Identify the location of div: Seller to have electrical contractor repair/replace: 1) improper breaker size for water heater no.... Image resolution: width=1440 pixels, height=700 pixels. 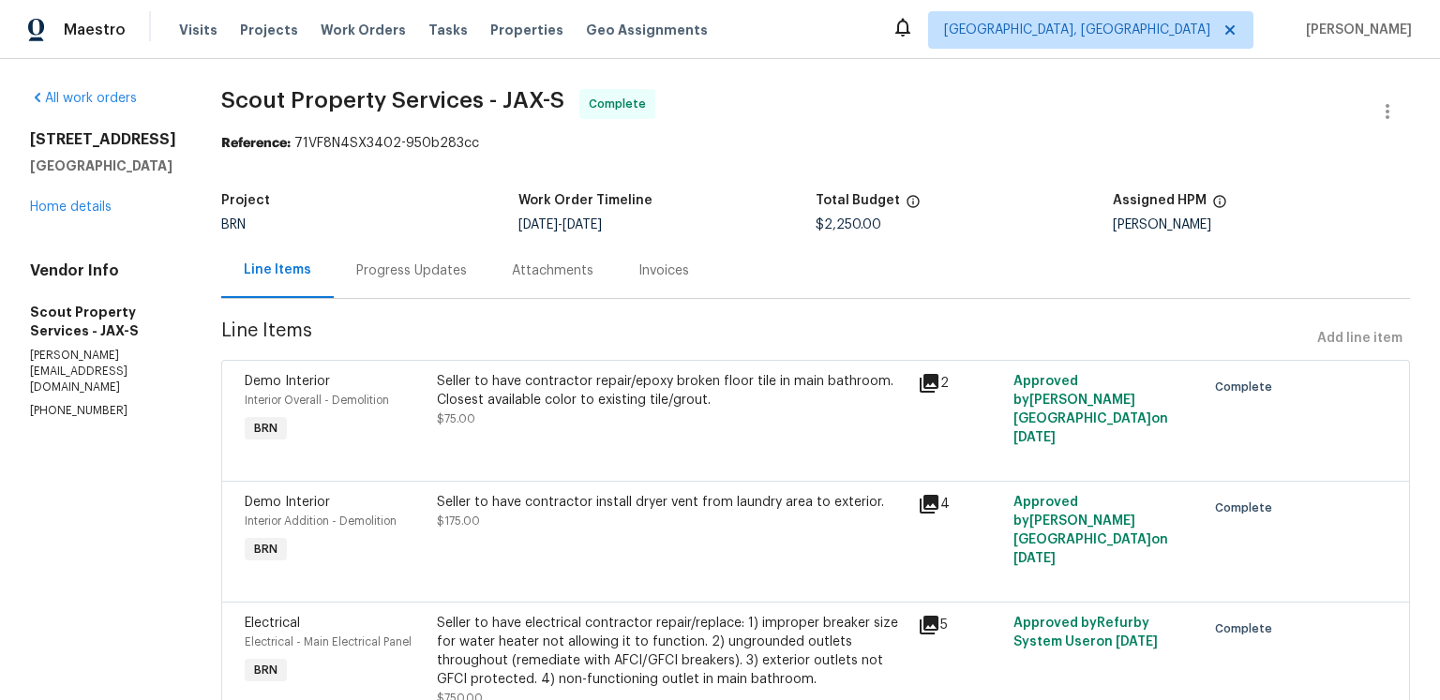
(671, 652).